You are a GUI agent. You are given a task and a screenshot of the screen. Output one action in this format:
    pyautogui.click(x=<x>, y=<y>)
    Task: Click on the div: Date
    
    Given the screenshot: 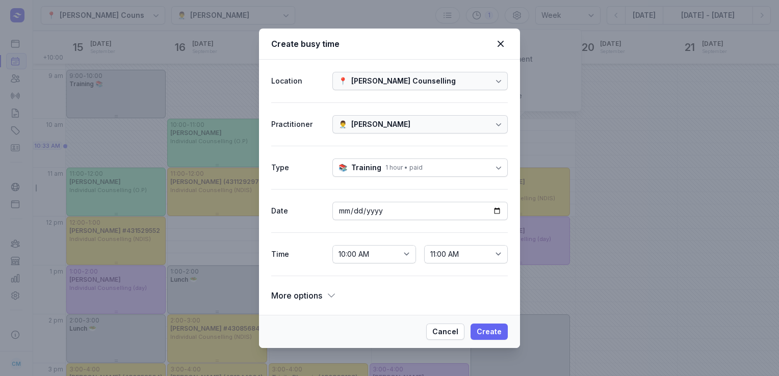 What is the action you would take?
    pyautogui.click(x=298, y=211)
    